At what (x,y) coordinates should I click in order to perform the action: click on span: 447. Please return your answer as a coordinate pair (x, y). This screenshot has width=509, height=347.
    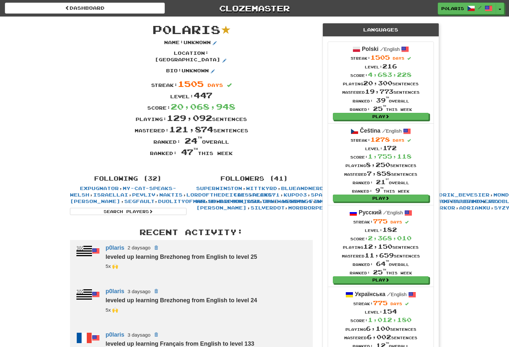
    Looking at the image, I should click on (203, 95).